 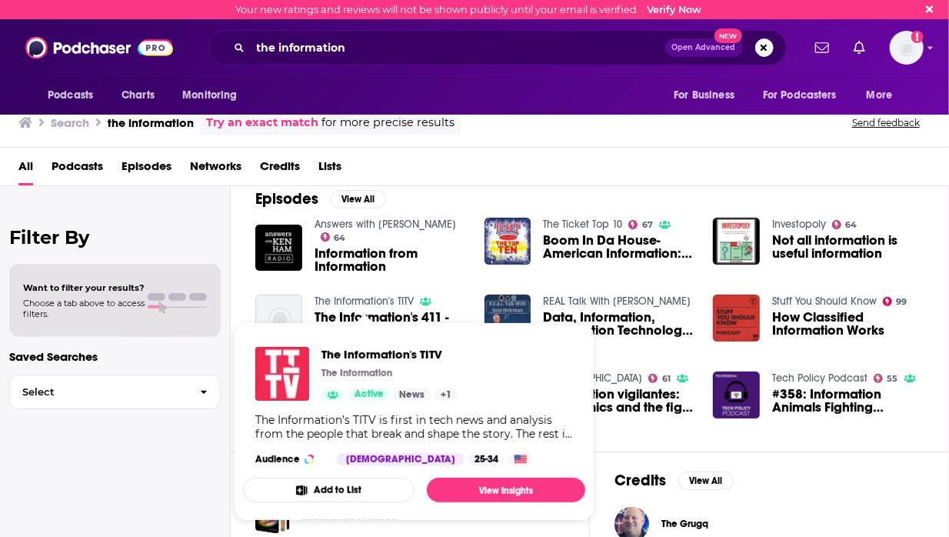 What do you see at coordinates (138, 95) in the screenshot?
I see `span: Charts` at bounding box center [138, 95].